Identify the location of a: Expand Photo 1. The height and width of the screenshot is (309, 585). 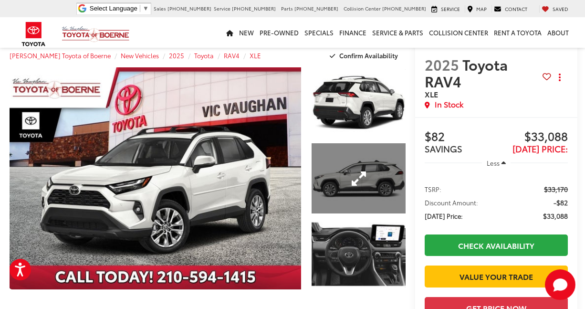
(358, 103).